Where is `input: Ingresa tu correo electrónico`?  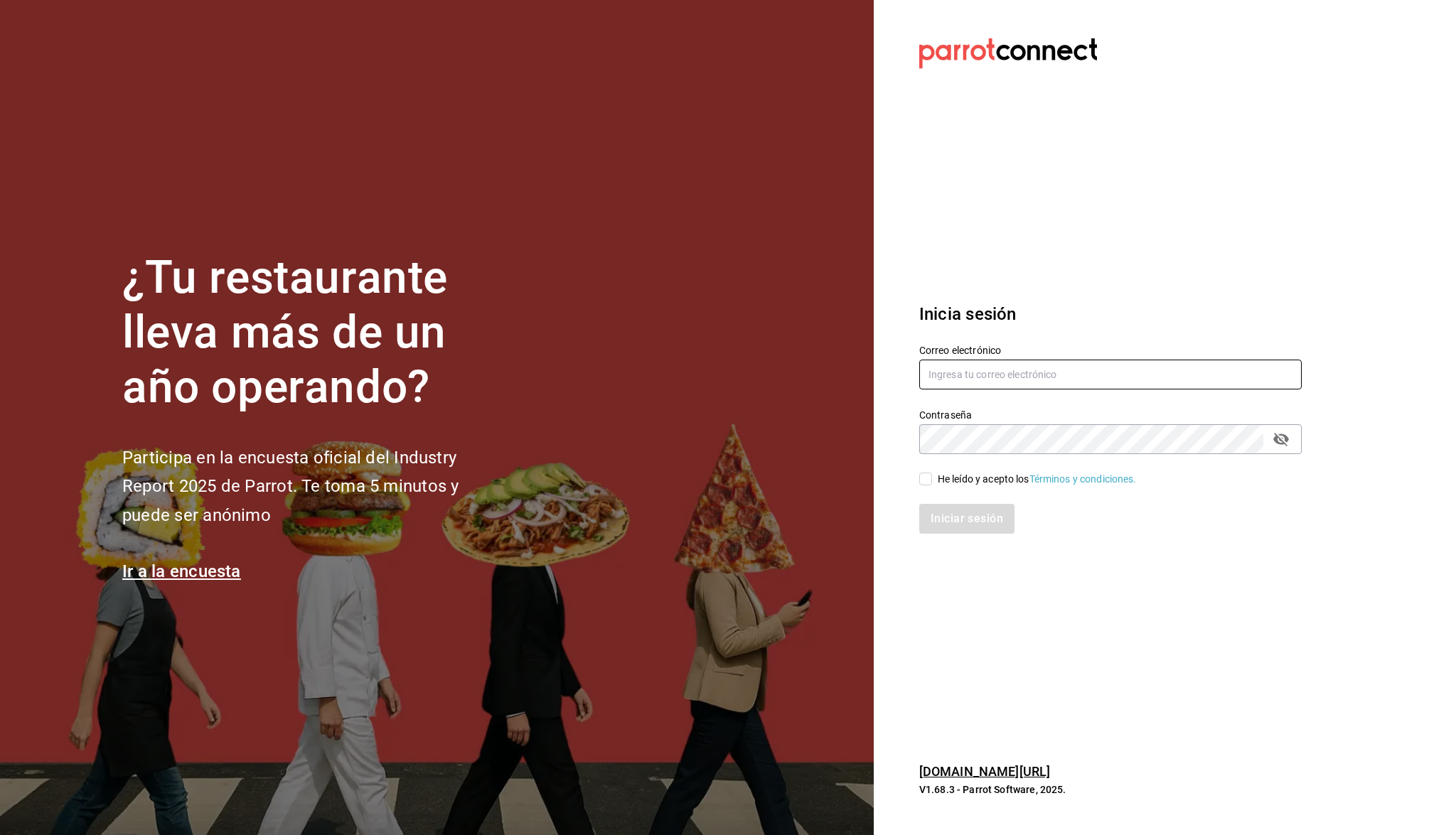
input: Ingresa tu correo electrónico is located at coordinates (1110, 374).